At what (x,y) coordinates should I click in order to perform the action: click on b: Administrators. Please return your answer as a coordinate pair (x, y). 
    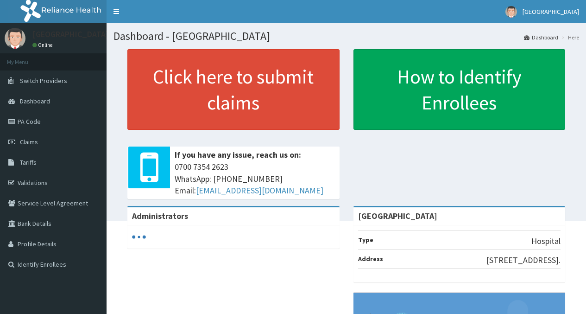
    Looking at the image, I should click on (160, 215).